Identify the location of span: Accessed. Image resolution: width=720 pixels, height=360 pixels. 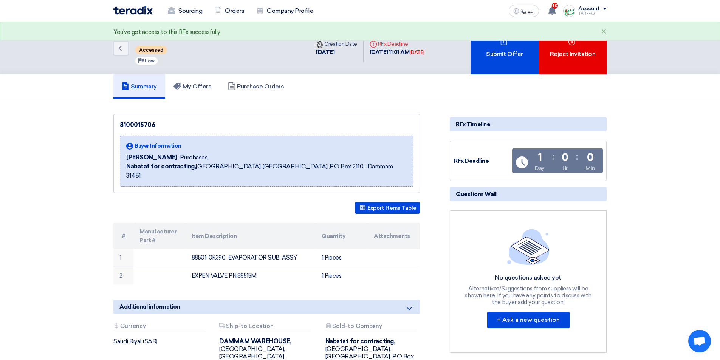
(151, 50).